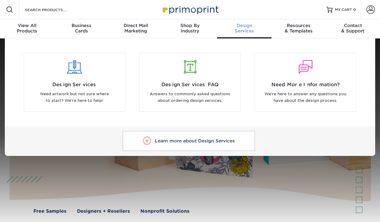 The height and width of the screenshot is (222, 380). What do you see at coordinates (75, 85) in the screenshot?
I see `span: Design Services` at bounding box center [75, 85].